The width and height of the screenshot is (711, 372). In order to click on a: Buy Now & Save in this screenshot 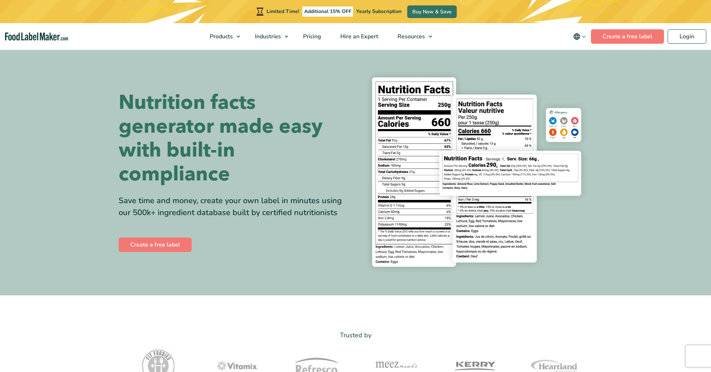, I will do `click(432, 12)`.